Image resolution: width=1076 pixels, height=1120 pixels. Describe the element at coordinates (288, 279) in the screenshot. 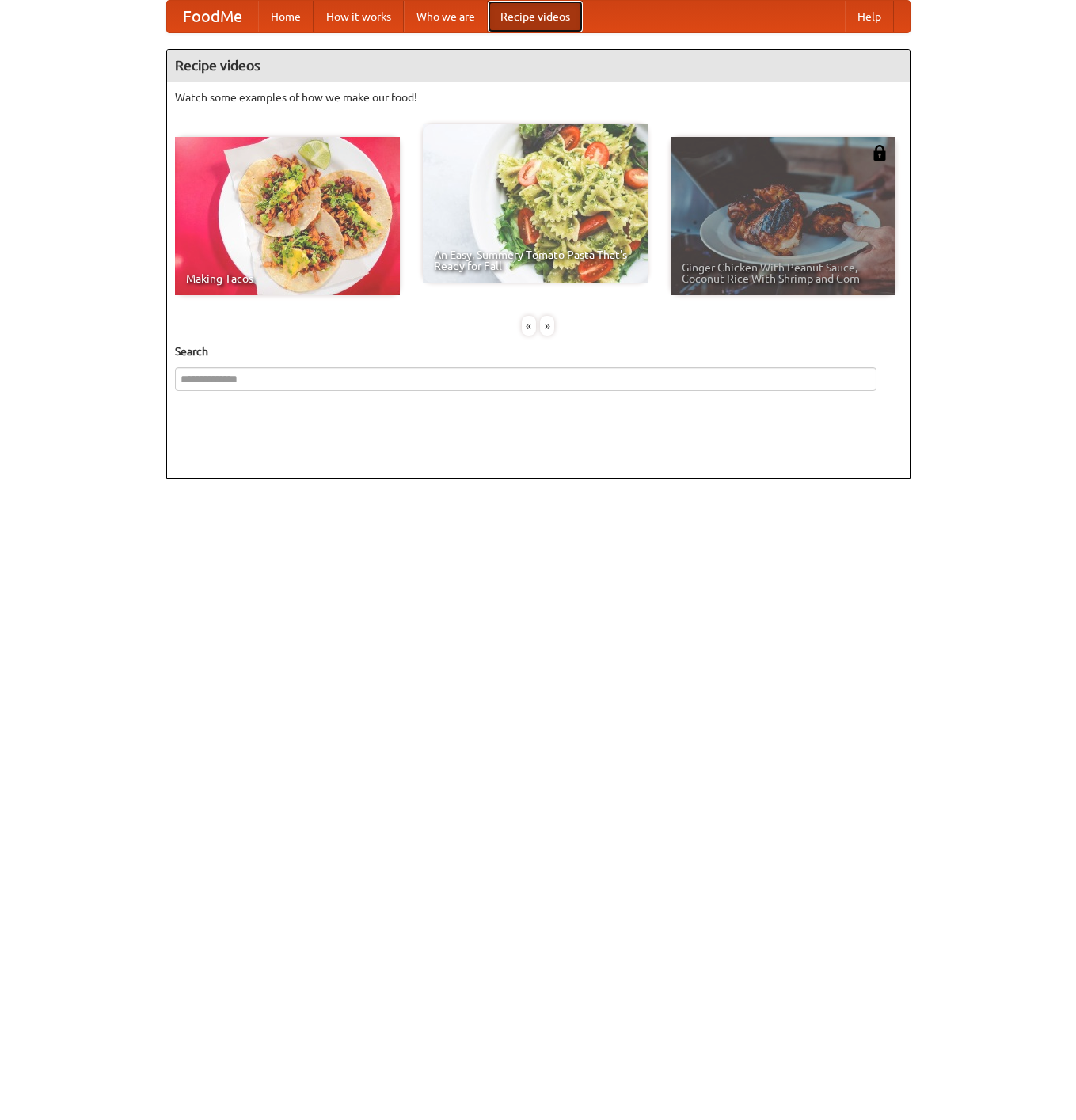

I see `span: Making Tacos` at that location.